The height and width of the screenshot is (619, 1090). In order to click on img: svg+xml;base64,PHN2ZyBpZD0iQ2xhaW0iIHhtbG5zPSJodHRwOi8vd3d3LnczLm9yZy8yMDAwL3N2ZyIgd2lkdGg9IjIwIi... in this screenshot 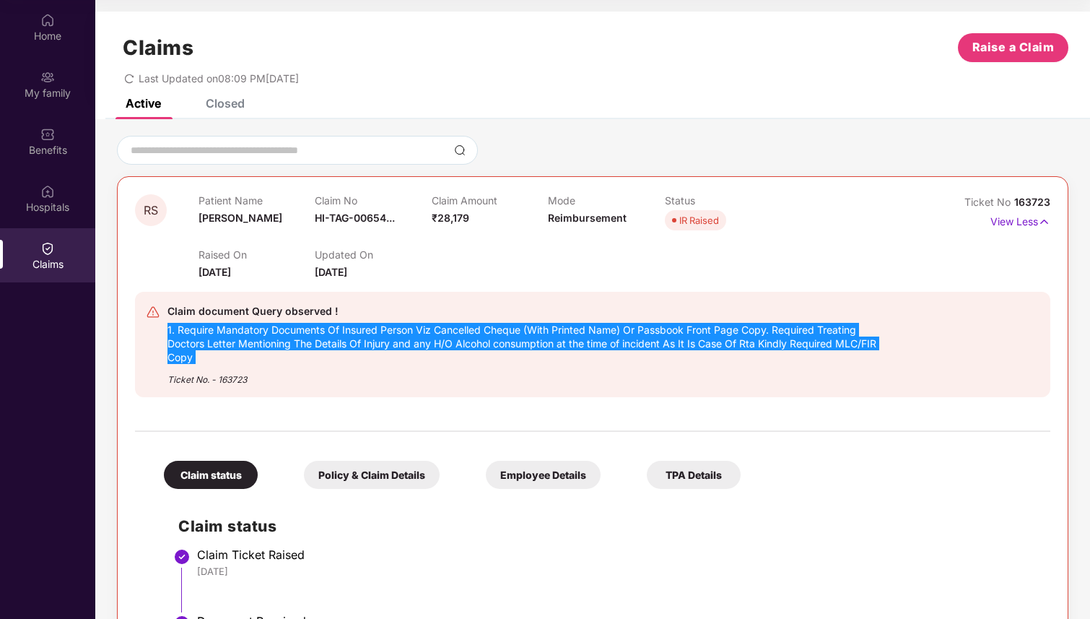, I will do `click(48, 248)`.